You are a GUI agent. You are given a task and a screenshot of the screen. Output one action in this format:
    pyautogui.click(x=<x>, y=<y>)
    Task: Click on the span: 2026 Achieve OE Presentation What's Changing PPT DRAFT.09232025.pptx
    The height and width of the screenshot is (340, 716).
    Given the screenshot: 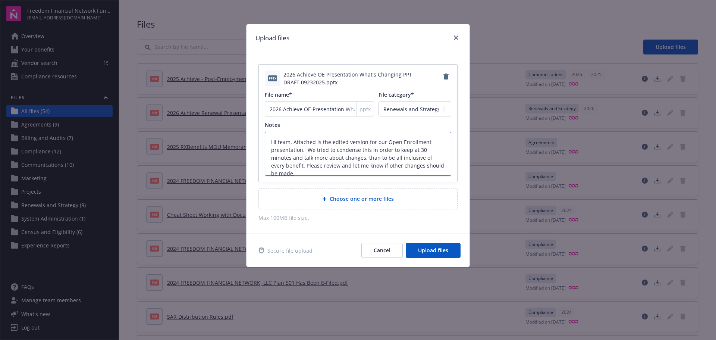 What is the action you would take?
    pyautogui.click(x=362, y=78)
    